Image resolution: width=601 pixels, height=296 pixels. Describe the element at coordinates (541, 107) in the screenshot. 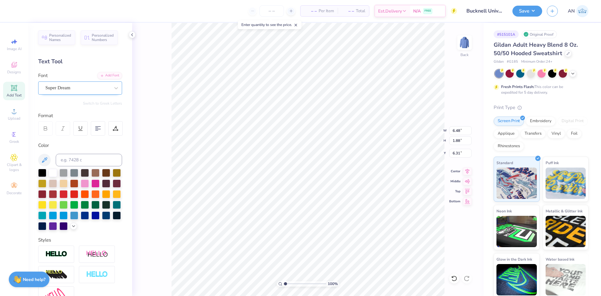

I see `div: Print Type` at that location.